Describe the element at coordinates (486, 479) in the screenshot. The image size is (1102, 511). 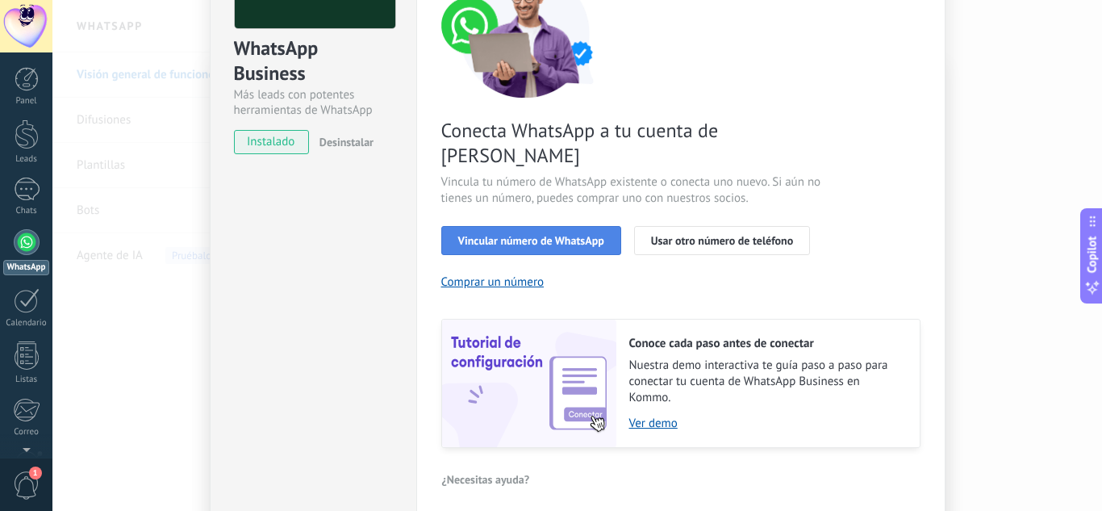
I see `button: ¿Necesitas ayuda?` at that location.